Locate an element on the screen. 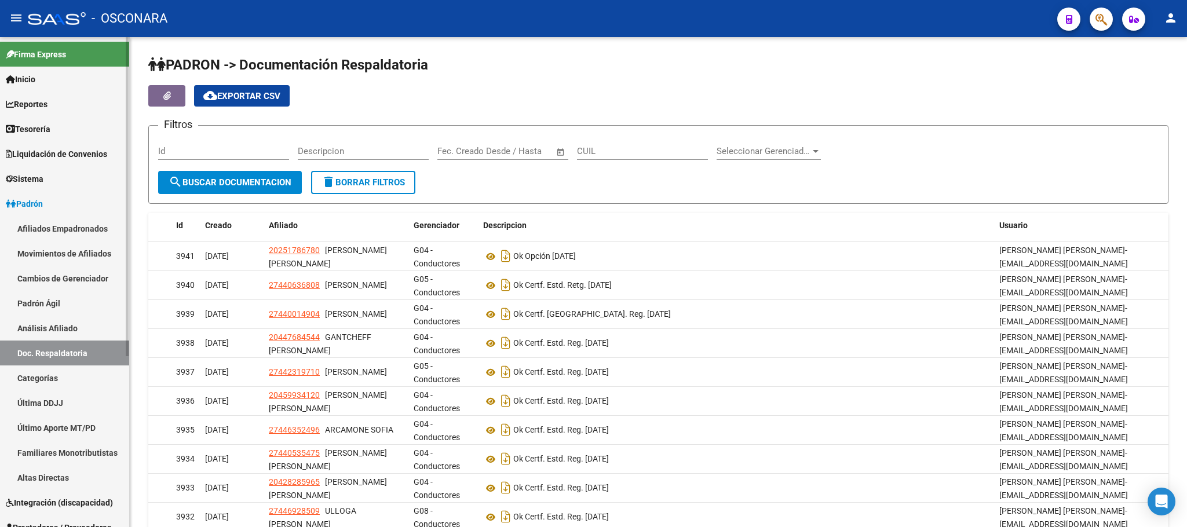 This screenshot has height=527, width=1187. span: Borrar Filtros is located at coordinates (363, 183).